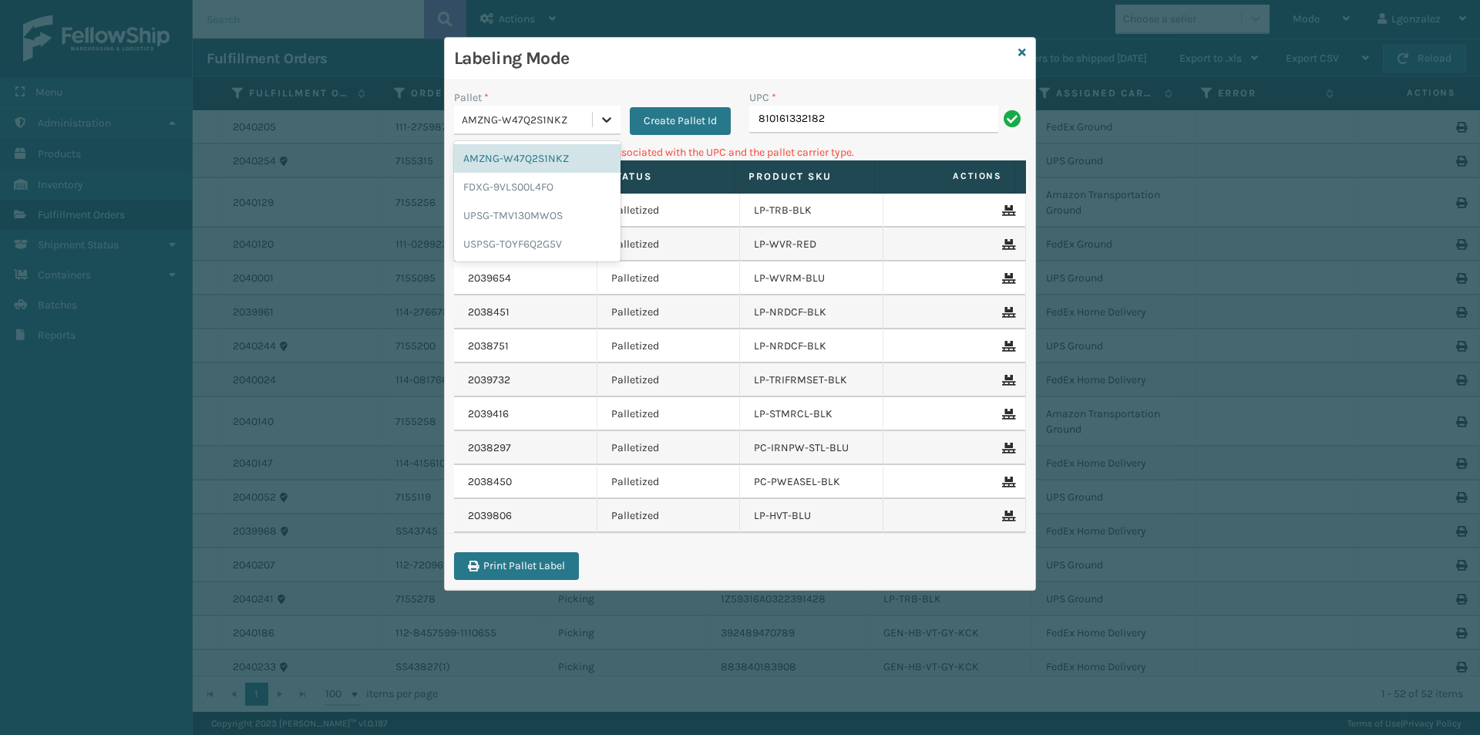 The image size is (1480, 735). Describe the element at coordinates (537, 187) in the screenshot. I see `div: FDXG-9VLS00L4FO` at that location.